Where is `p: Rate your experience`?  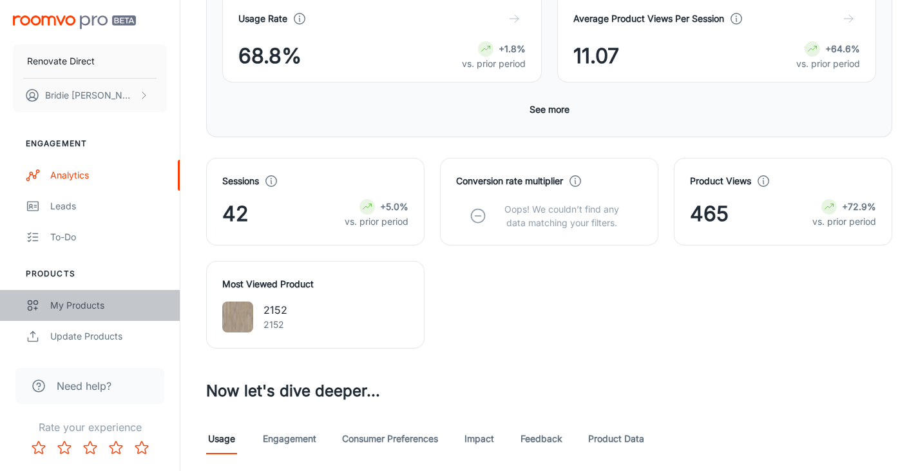
p: Rate your experience is located at coordinates (90, 427).